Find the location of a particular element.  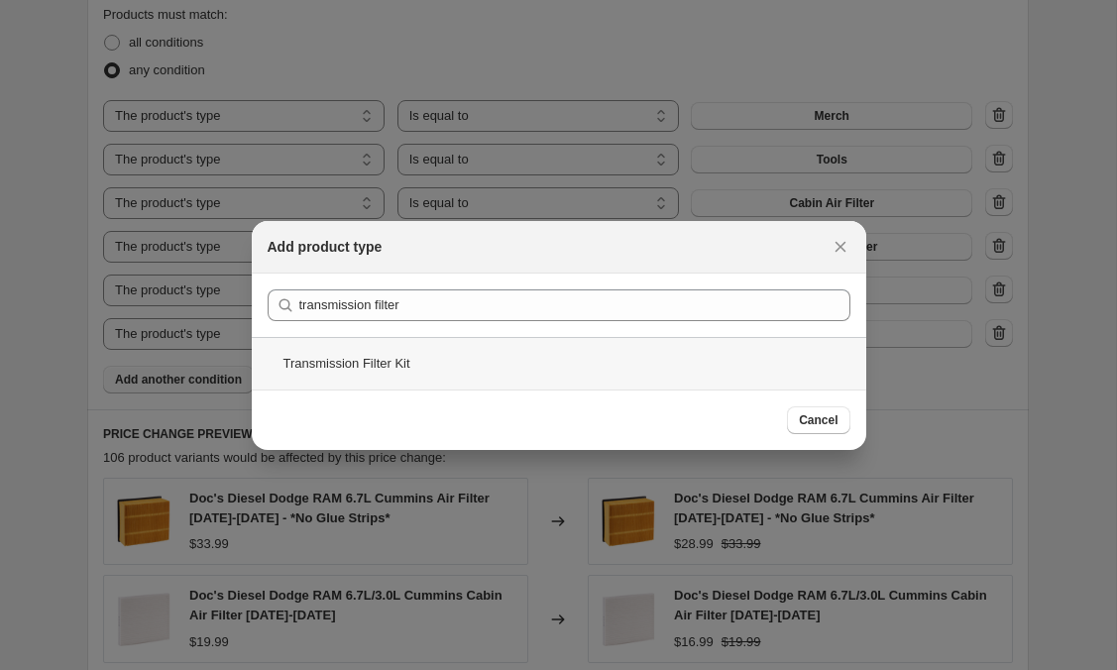

button: Cancel is located at coordinates (818, 420).